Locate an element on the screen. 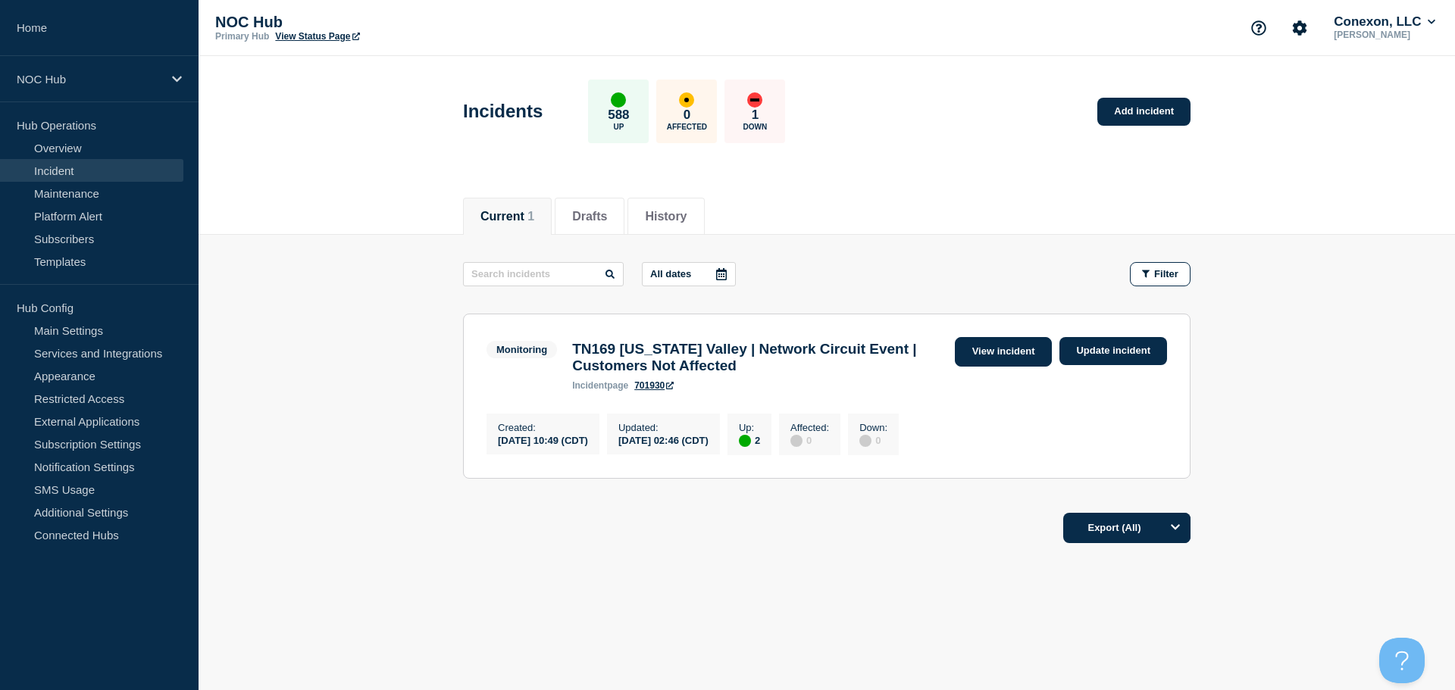 This screenshot has height=690, width=1455. p: Created : is located at coordinates (542, 427).